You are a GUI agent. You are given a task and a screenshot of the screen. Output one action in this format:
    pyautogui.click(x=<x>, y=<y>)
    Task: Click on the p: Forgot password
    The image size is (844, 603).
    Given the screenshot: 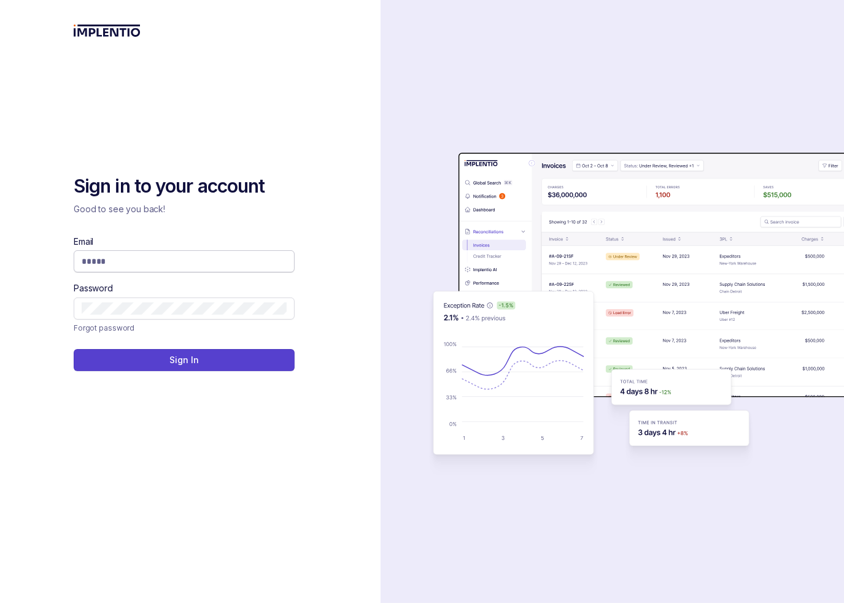 What is the action you would take?
    pyautogui.click(x=104, y=328)
    